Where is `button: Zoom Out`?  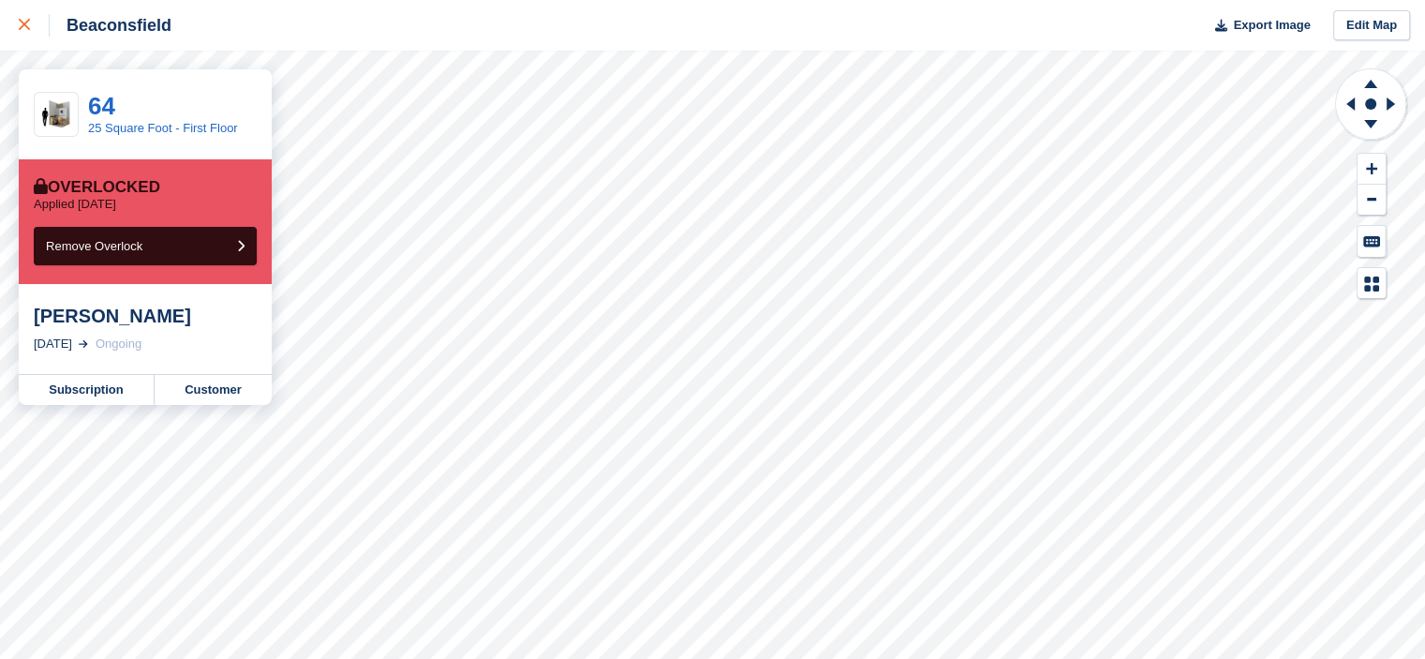
button: Zoom Out is located at coordinates (1372, 200).